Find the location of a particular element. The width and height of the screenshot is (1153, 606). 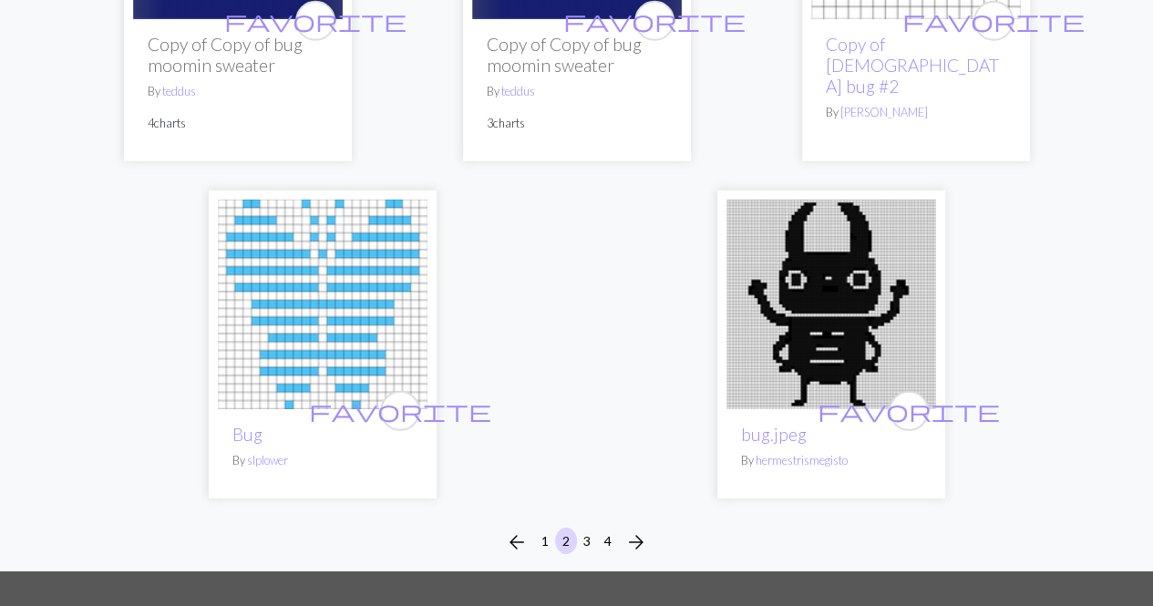

span: arrow_forward is located at coordinates (636, 542).